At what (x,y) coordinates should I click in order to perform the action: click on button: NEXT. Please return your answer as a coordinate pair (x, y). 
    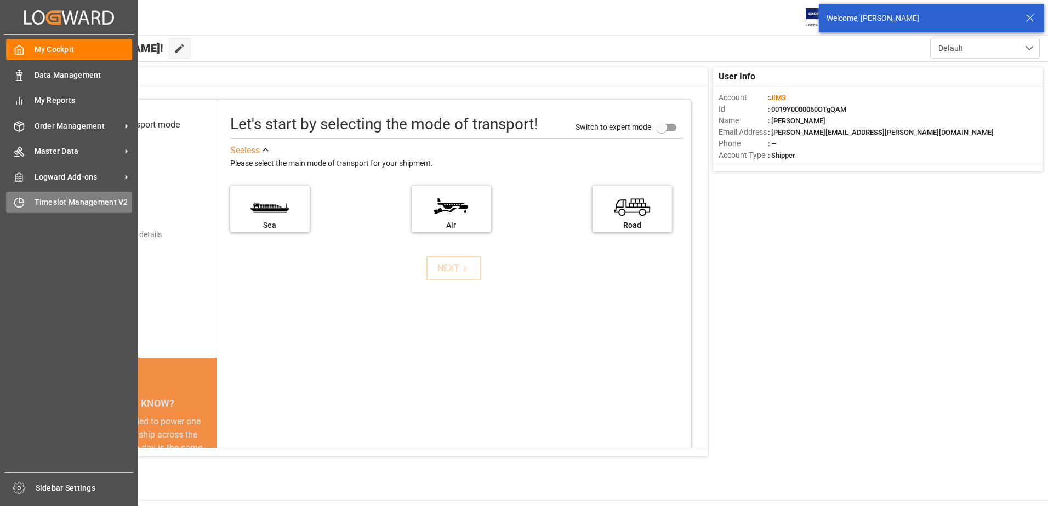
    Looking at the image, I should click on (454, 269).